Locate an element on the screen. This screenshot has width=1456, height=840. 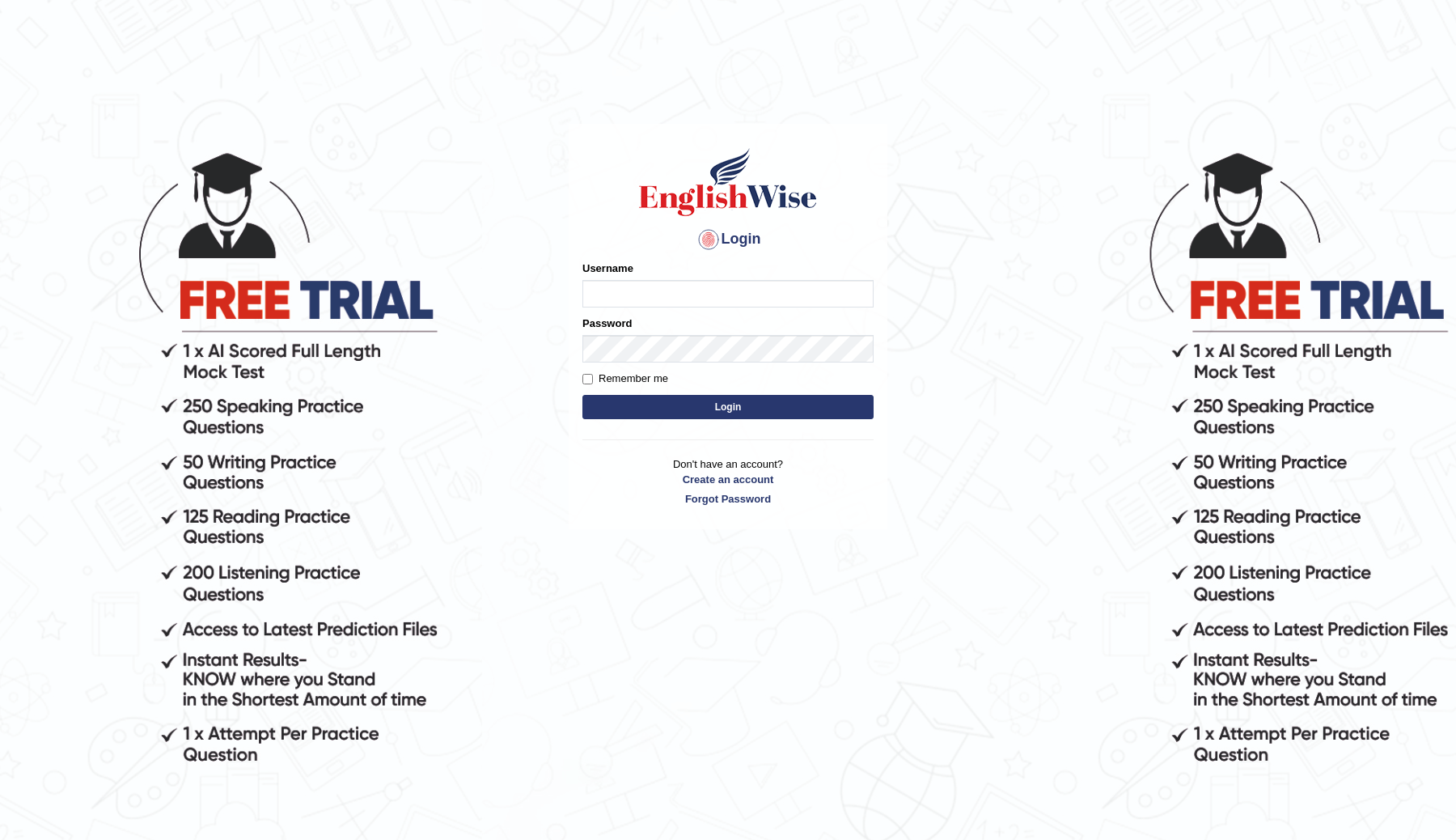
label: Password is located at coordinates (607, 323).